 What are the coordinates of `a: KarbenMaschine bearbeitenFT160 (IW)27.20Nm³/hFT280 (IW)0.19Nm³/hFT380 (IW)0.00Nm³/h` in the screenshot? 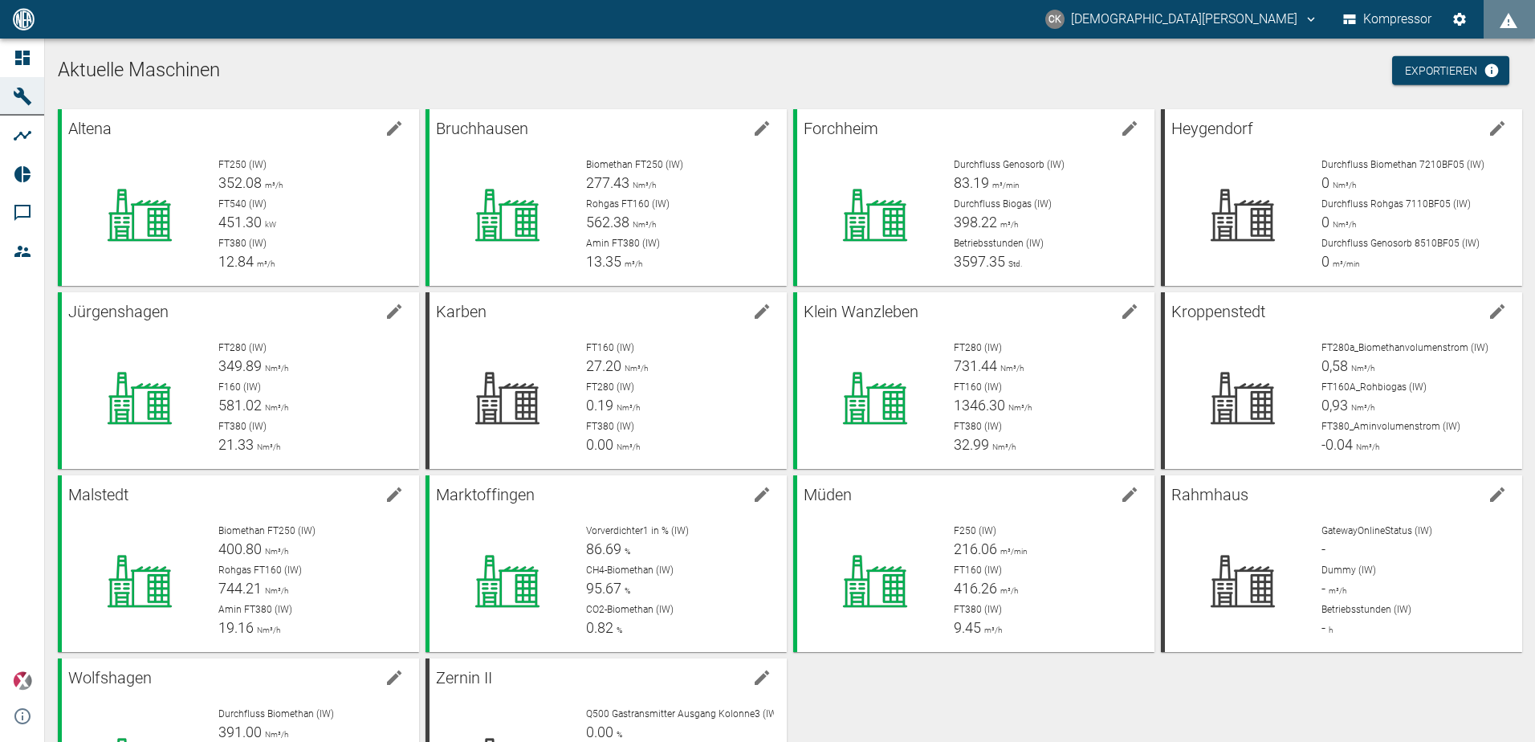 It's located at (606, 381).